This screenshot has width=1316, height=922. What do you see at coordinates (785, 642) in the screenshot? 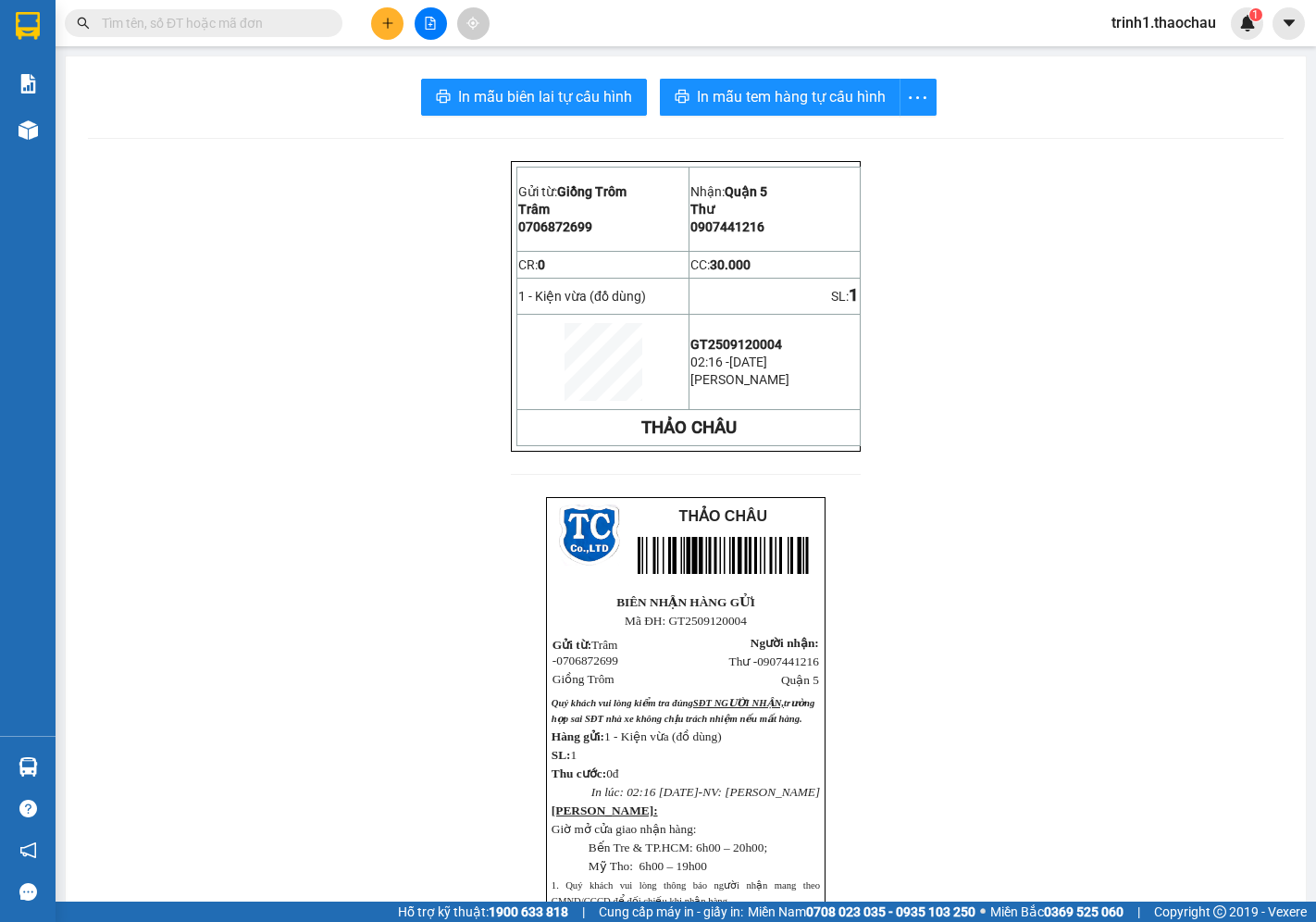
I see `span: Người nhận:` at bounding box center [785, 642].